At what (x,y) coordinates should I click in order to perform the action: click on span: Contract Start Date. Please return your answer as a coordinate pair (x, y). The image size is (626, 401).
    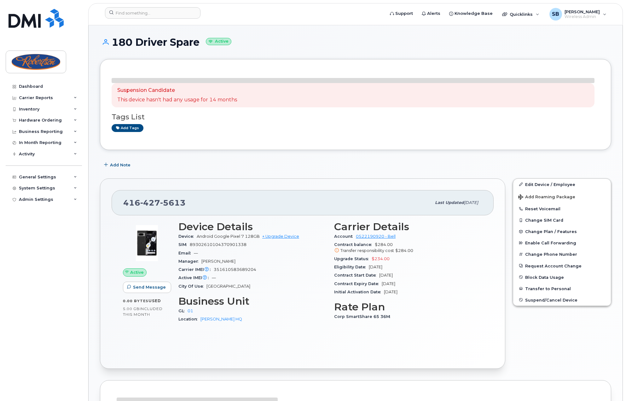
    Looking at the image, I should click on (357, 275).